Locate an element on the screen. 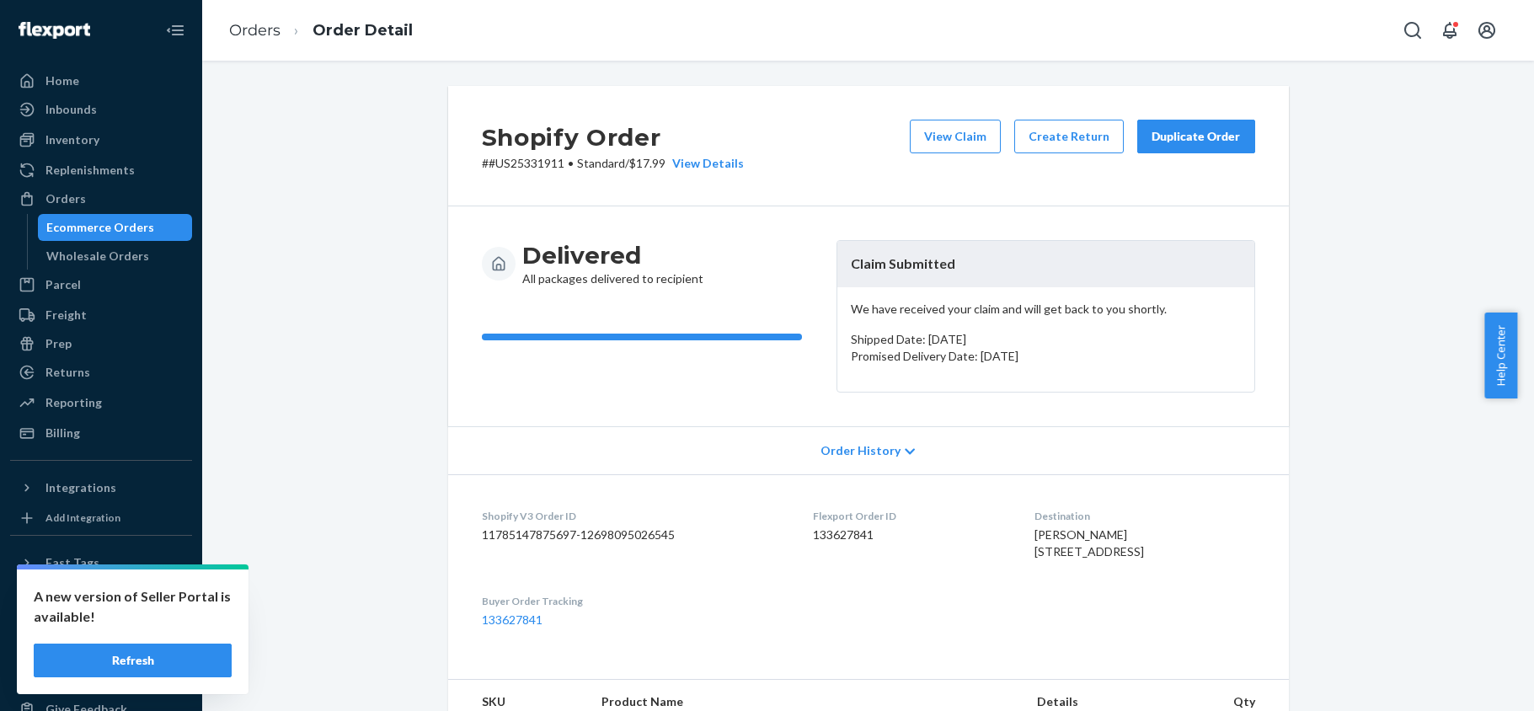  a: Help Center is located at coordinates (101, 681).